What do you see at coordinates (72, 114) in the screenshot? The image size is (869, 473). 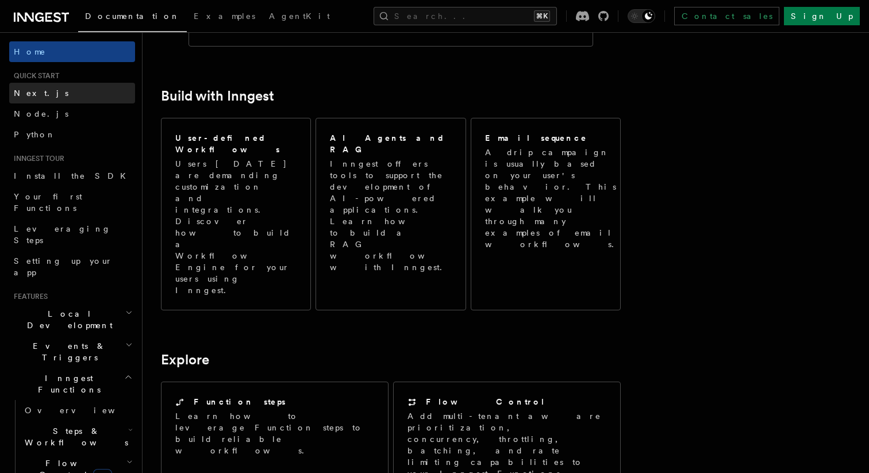 I see `a: Node.js` at bounding box center [72, 114].